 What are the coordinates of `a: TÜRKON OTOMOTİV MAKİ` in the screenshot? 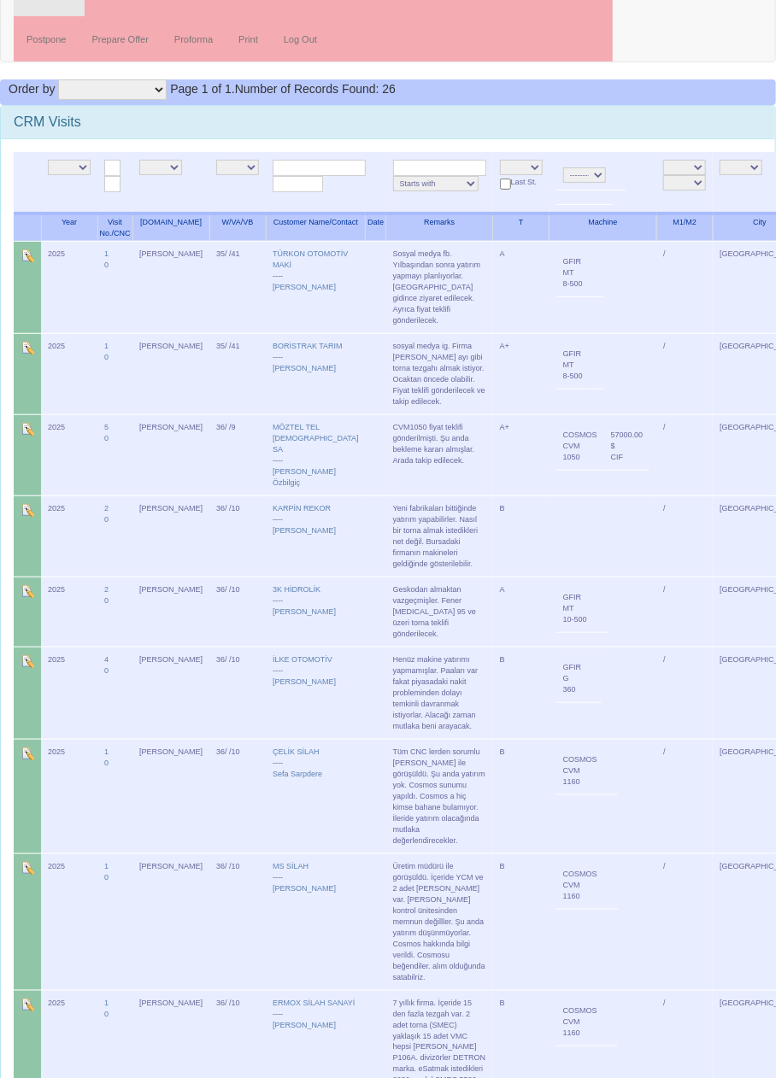 It's located at (310, 259).